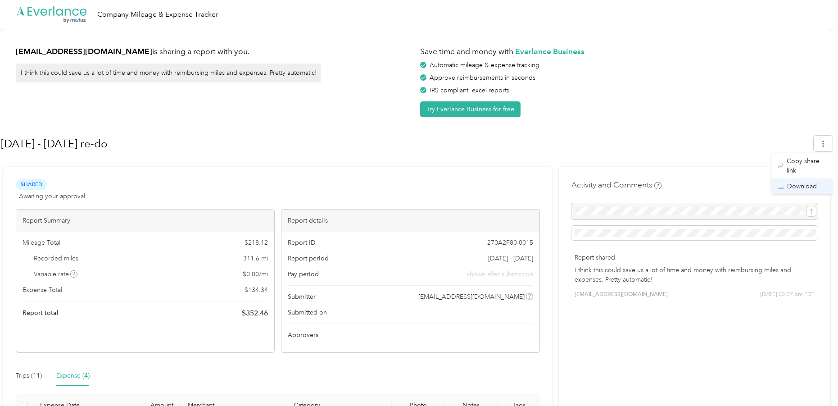 This screenshot has height=406, width=838. Describe the element at coordinates (302, 296) in the screenshot. I see `span: Submitter` at that location.